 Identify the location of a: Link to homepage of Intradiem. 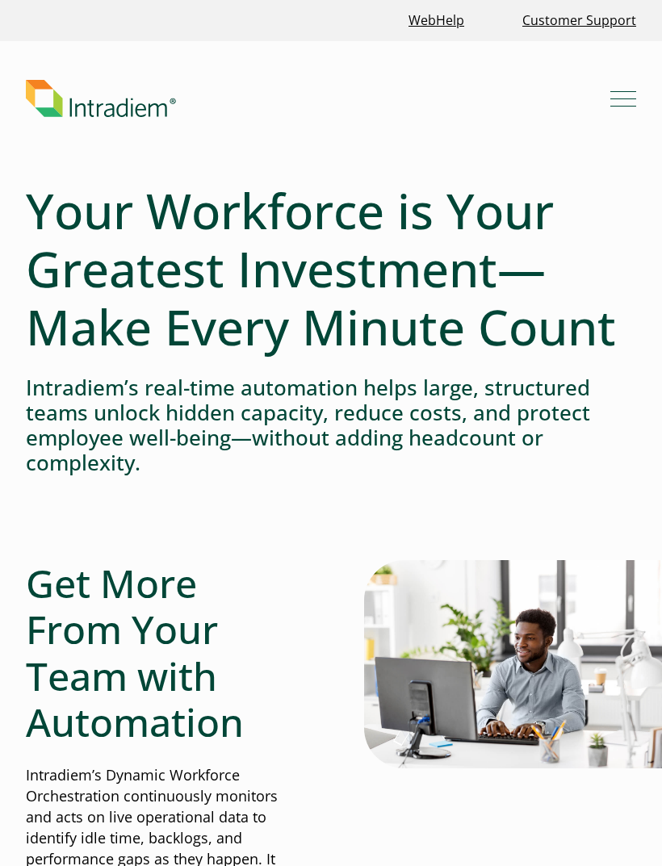
(318, 98).